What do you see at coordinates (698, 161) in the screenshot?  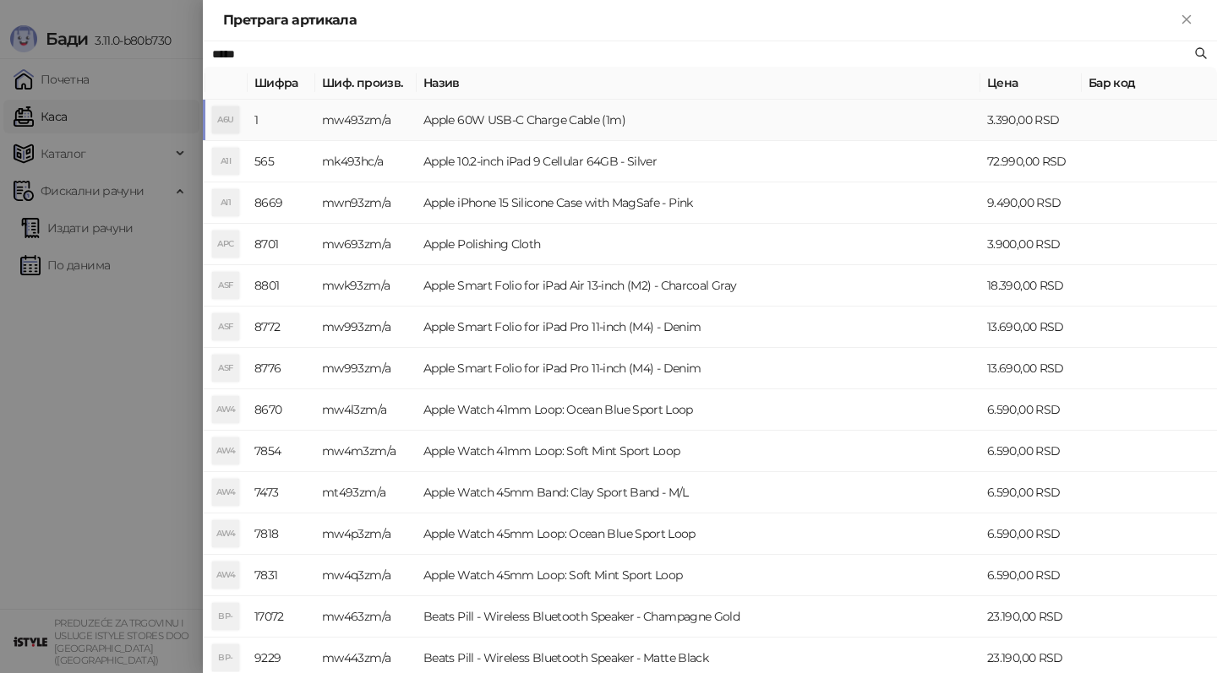 I see `td: Apple 10.2-inch iPad 9 Cellular 64GB - Silver` at bounding box center [698, 161].